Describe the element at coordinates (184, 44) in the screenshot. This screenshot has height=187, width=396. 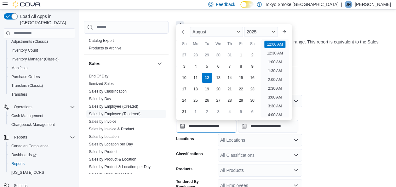
I see `div: Su` at that location.